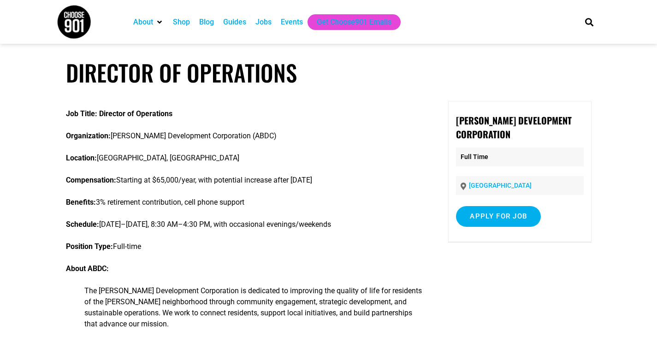  What do you see at coordinates (81, 158) in the screenshot?
I see `b: Location:` at bounding box center [81, 158].